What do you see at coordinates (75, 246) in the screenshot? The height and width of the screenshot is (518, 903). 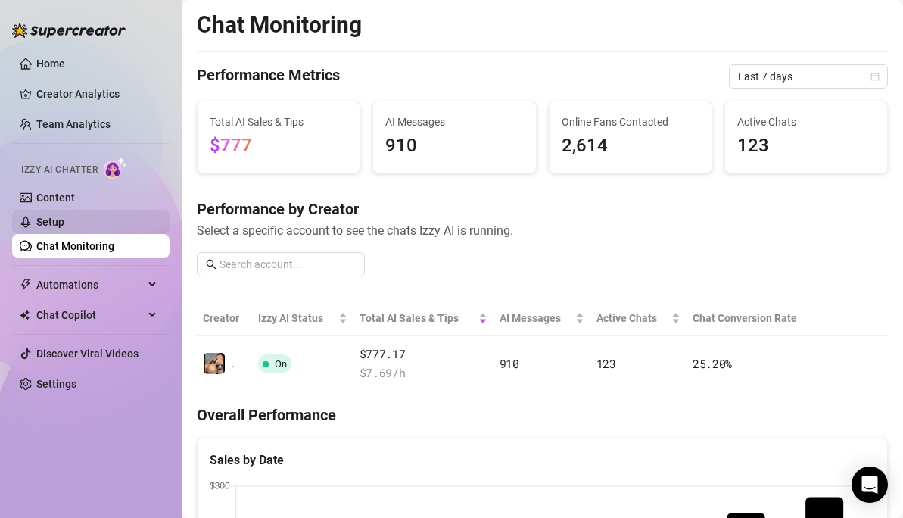 I see `a: Chat Monitoring` at bounding box center [75, 246].